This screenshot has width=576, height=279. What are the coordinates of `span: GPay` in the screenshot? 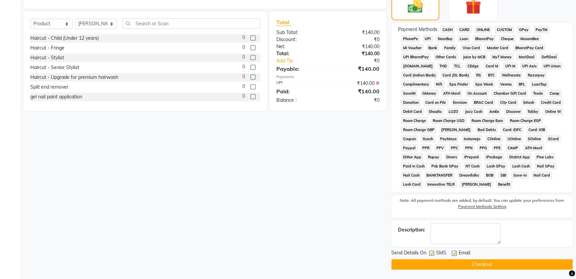 It's located at (523, 29).